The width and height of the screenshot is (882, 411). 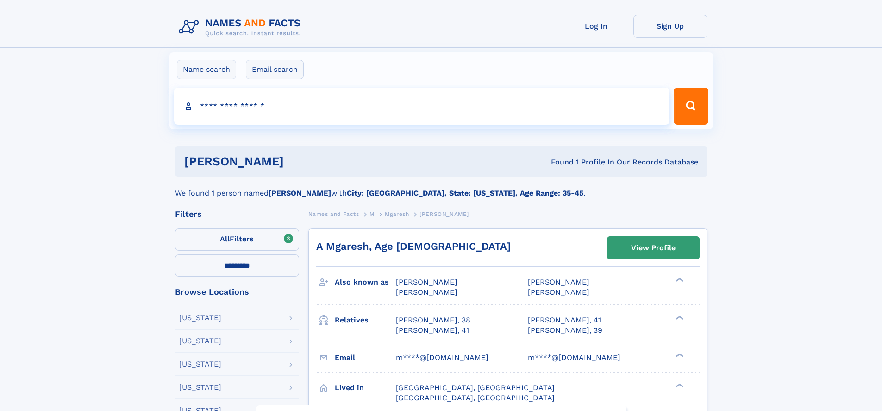 What do you see at coordinates (671, 26) in the screenshot?
I see `a: Sign Up` at bounding box center [671, 26].